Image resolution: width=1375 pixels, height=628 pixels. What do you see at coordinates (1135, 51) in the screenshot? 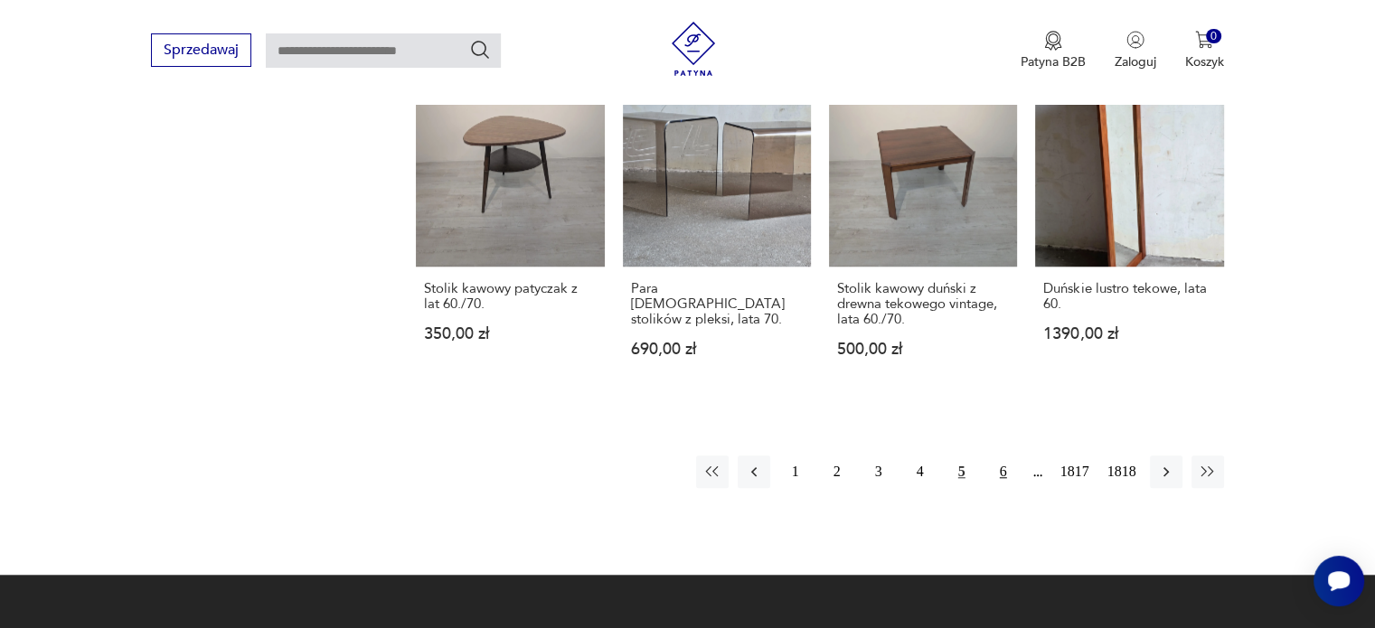
I see `button: Zaloguj` at bounding box center [1135, 51].